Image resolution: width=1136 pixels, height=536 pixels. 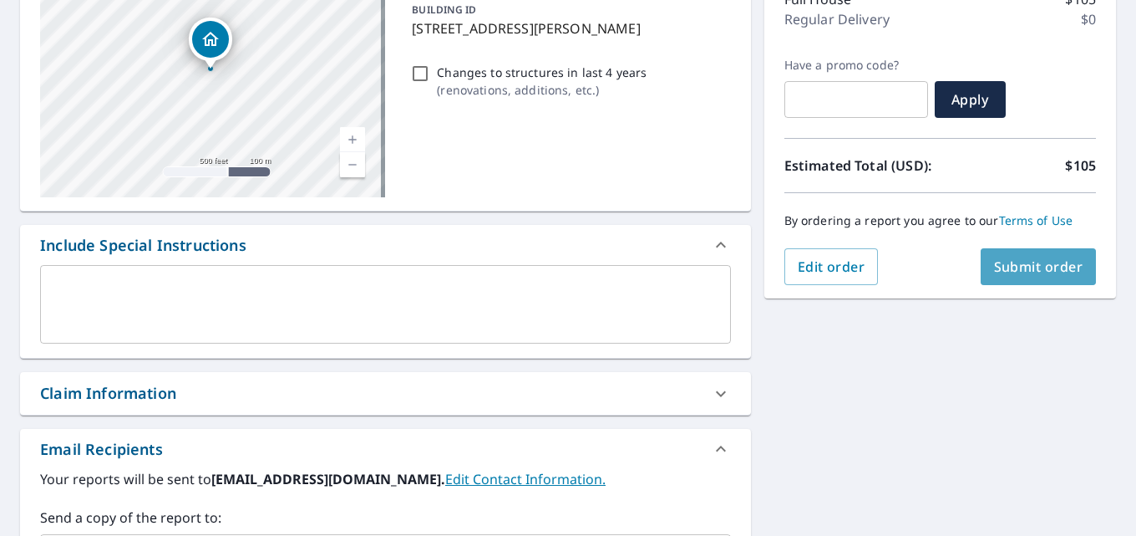 What do you see at coordinates (353, 165) in the screenshot?
I see `a: Current Level 16, Zoom Out` at bounding box center [353, 165].